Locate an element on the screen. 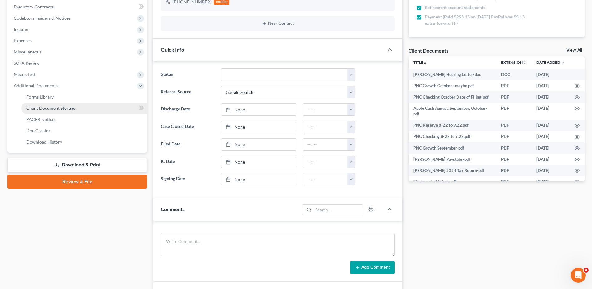 The height and width of the screenshot is (289, 592). span: Retirement account statements is located at coordinates (455, 7).